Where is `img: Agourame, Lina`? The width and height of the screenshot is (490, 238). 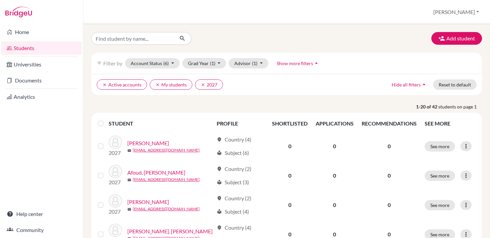
img: Agourame, Lina is located at coordinates (115, 201).